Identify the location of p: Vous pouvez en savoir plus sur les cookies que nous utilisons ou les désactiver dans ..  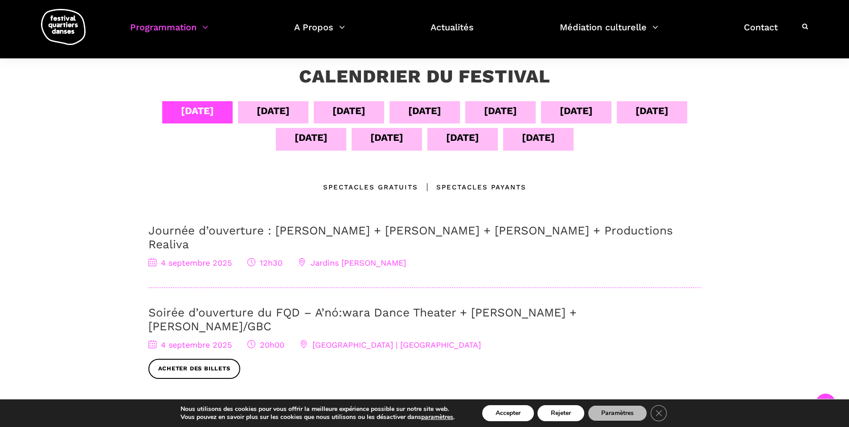
(317, 417).